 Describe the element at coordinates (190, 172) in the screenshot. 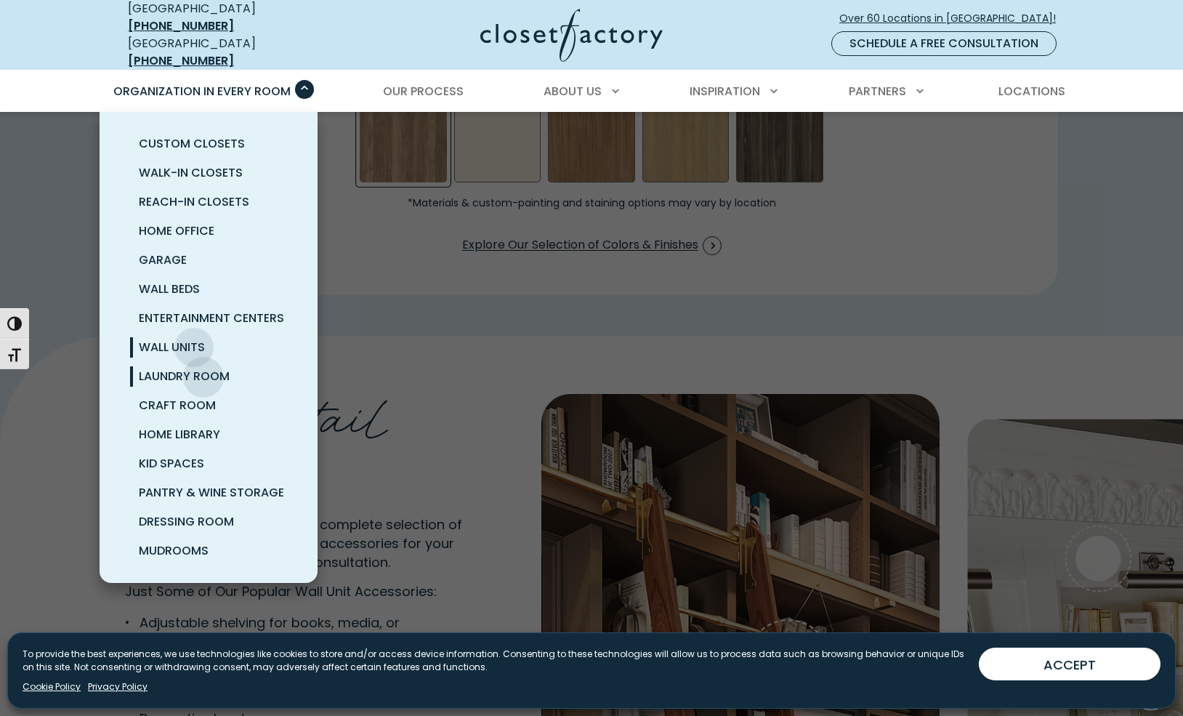

I see `span: Walk-In Closets` at that location.